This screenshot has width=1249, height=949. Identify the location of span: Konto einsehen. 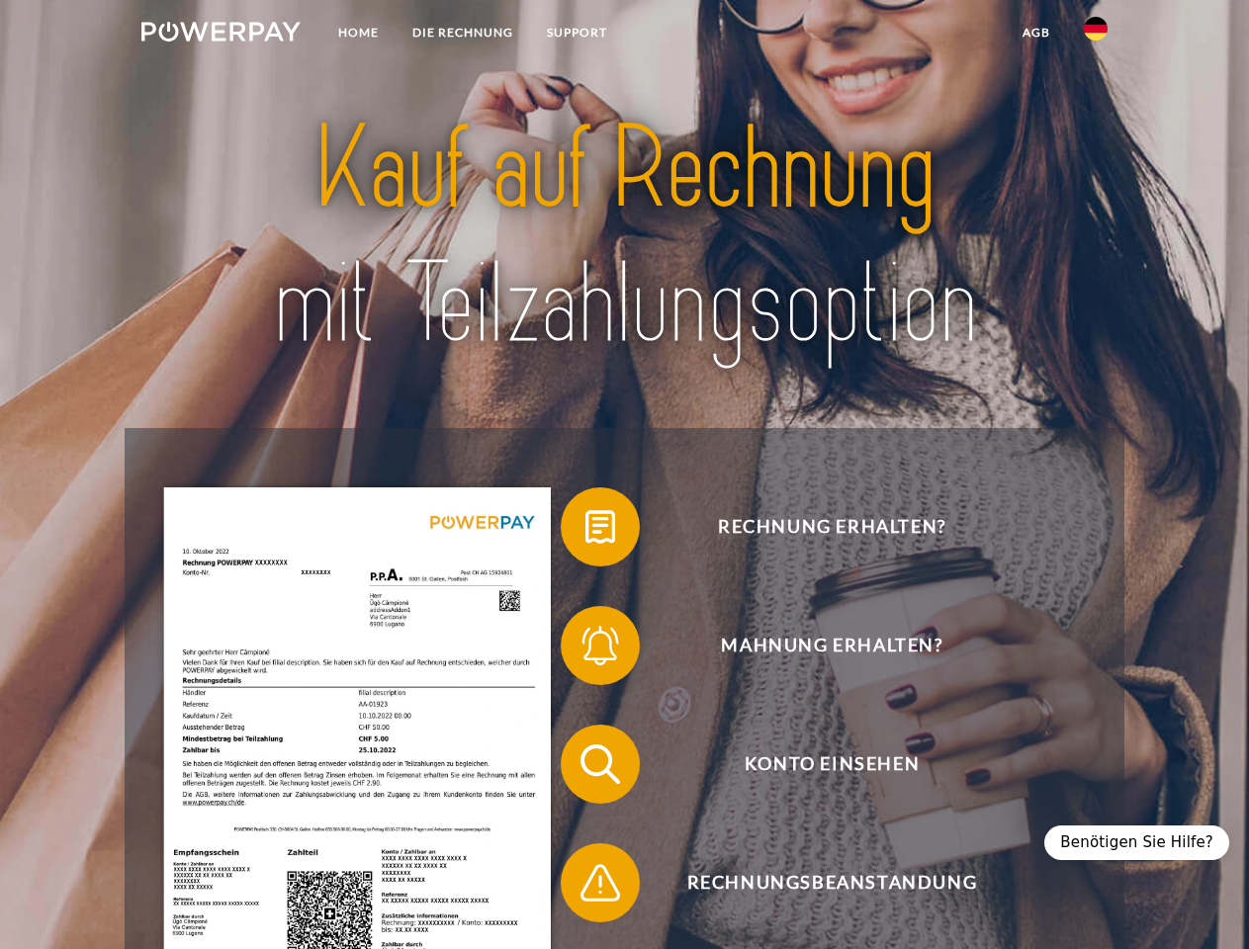
(831, 764).